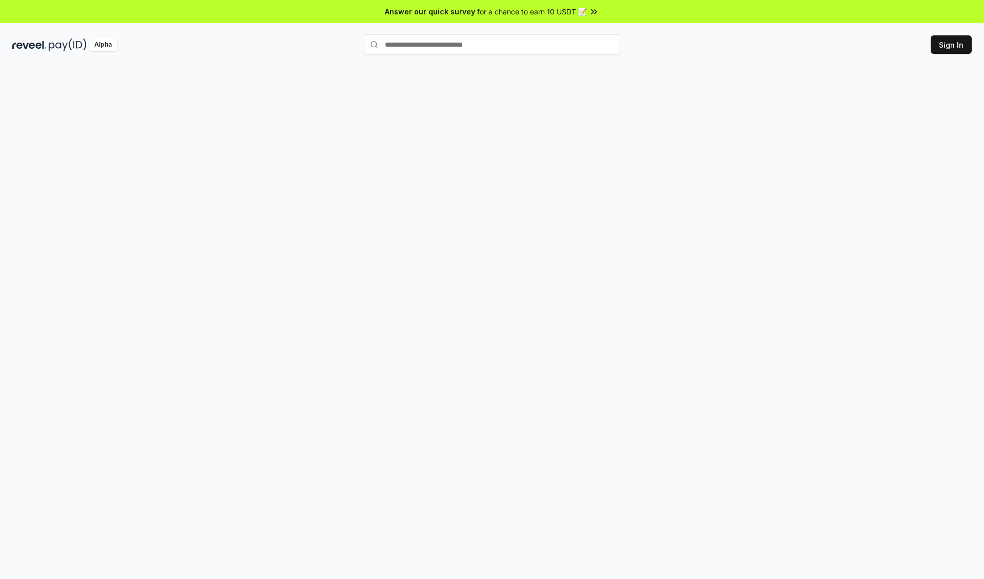  Describe the element at coordinates (951, 45) in the screenshot. I see `button: Sign In` at that location.